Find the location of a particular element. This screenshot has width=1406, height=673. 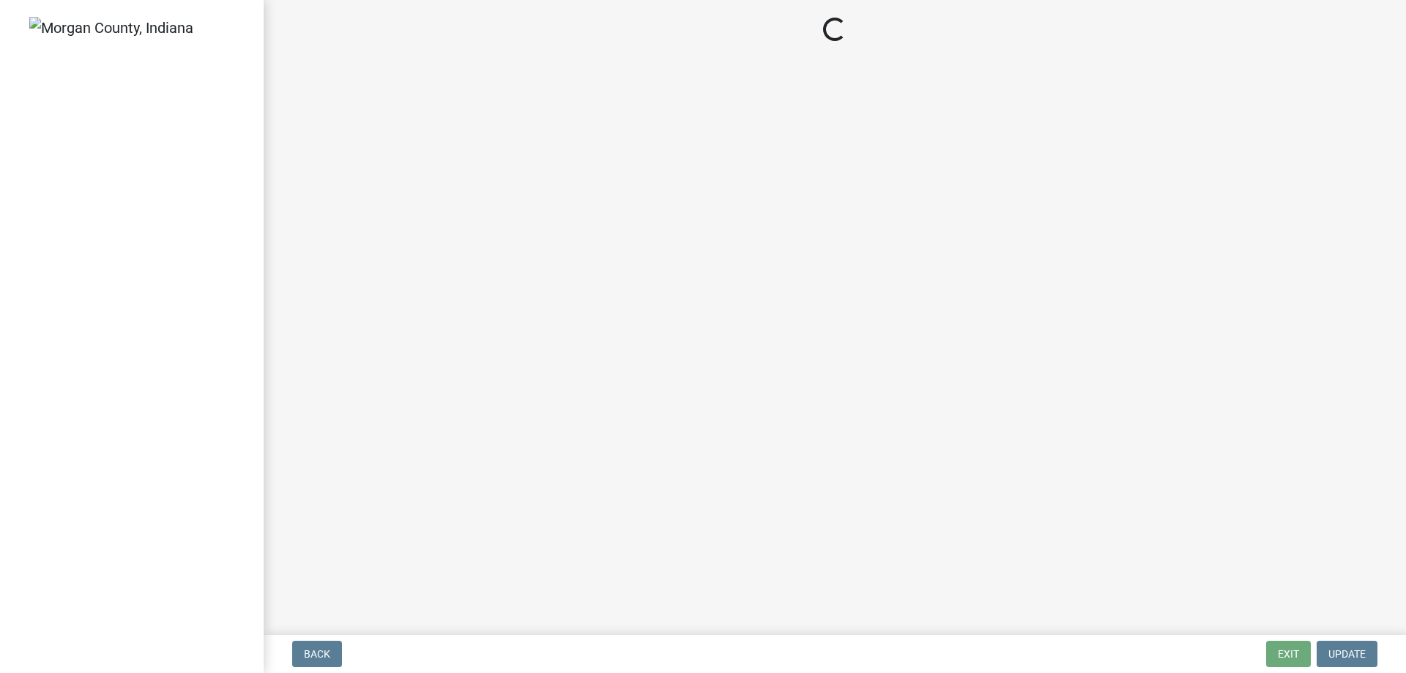

button: Exit is located at coordinates (1288, 654).